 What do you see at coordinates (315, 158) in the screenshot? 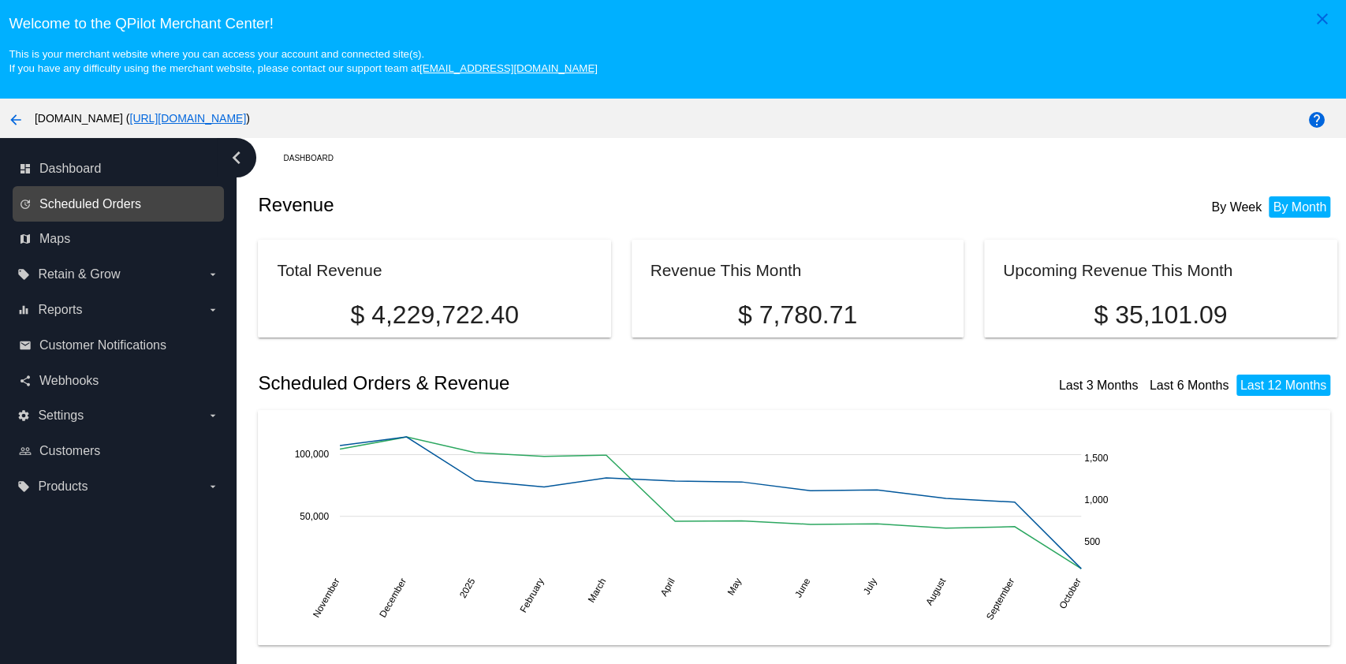
I see `a: Dashboard` at bounding box center [315, 158].